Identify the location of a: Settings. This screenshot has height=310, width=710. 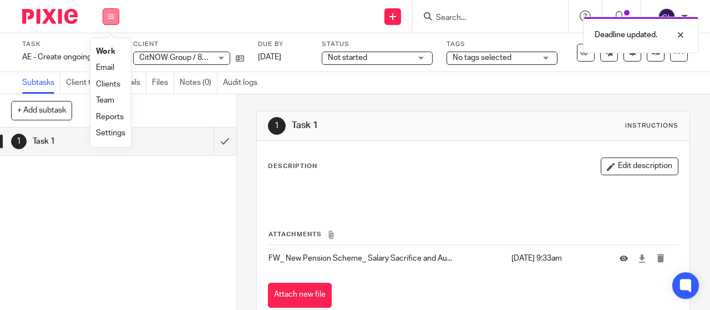
(110, 133).